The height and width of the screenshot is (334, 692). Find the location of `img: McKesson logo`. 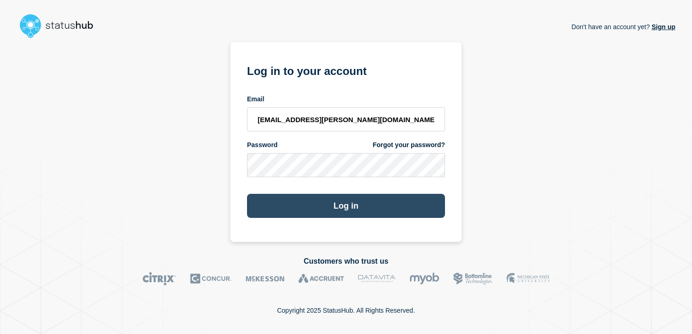

img: McKesson logo is located at coordinates (265, 278).